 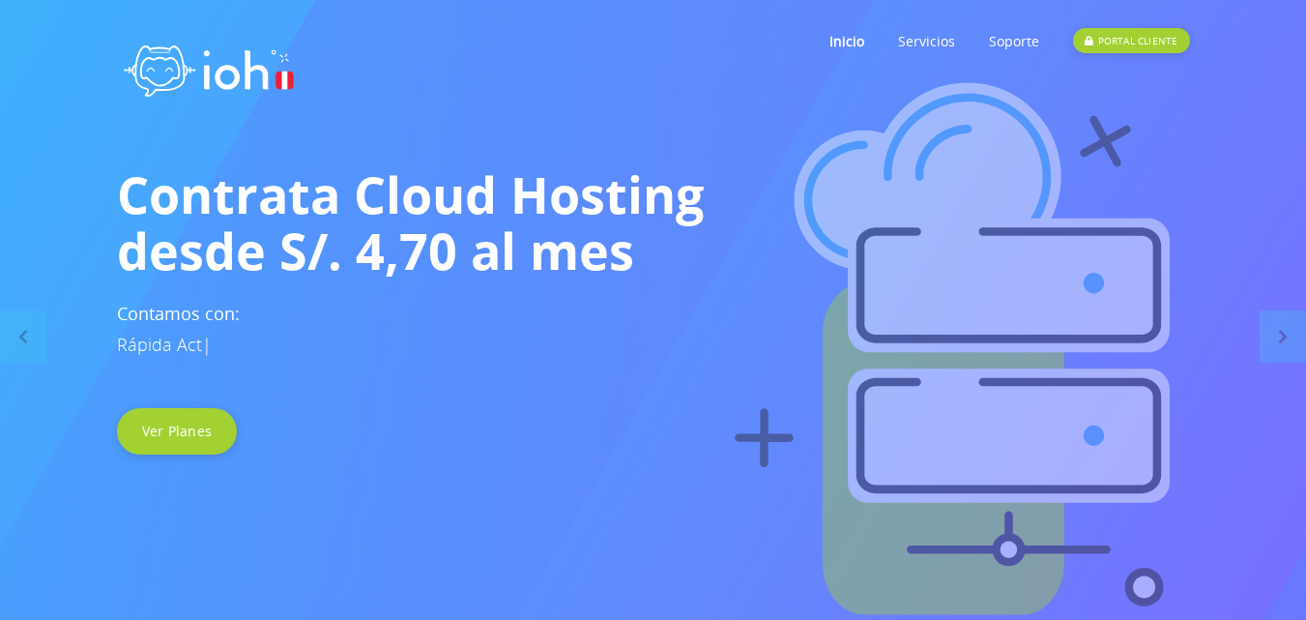 What do you see at coordinates (177, 431) in the screenshot?
I see `a: Ver Planes` at bounding box center [177, 431].